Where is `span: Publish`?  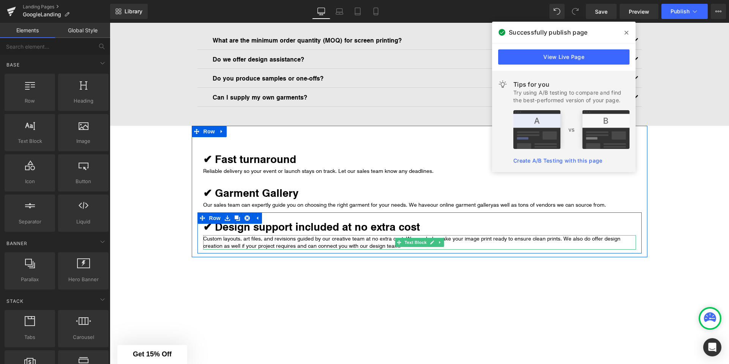 span: Publish is located at coordinates (680, 11).